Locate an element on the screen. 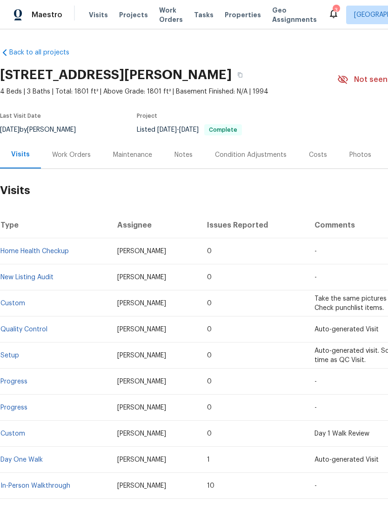  div: Condition Adjustments is located at coordinates (251, 155).